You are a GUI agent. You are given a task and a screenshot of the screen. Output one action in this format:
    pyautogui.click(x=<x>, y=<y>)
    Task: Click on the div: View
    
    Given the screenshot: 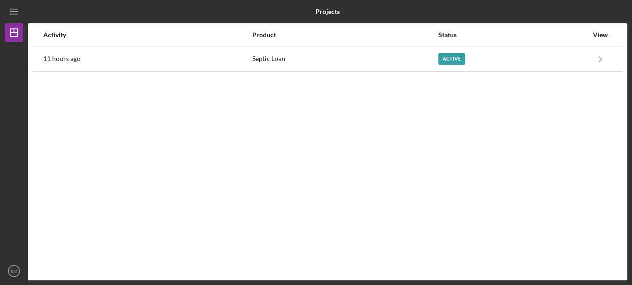 What is the action you would take?
    pyautogui.click(x=600, y=35)
    